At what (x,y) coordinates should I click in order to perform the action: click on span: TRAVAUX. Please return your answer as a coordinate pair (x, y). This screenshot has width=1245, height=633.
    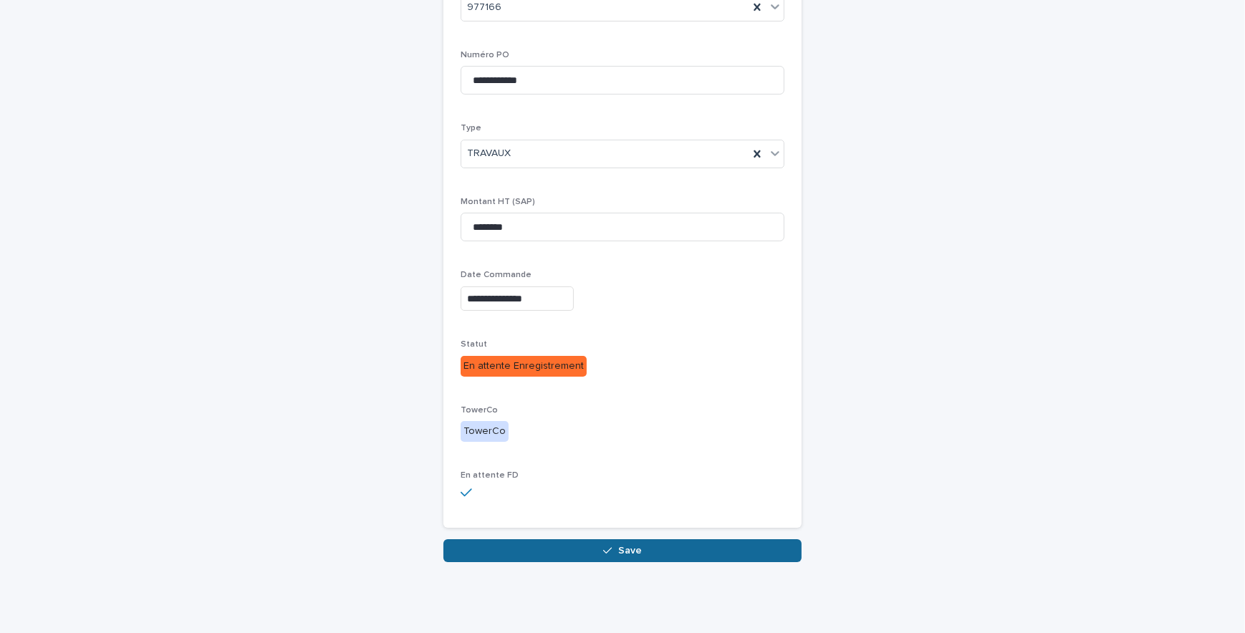
    Looking at the image, I should click on (489, 153).